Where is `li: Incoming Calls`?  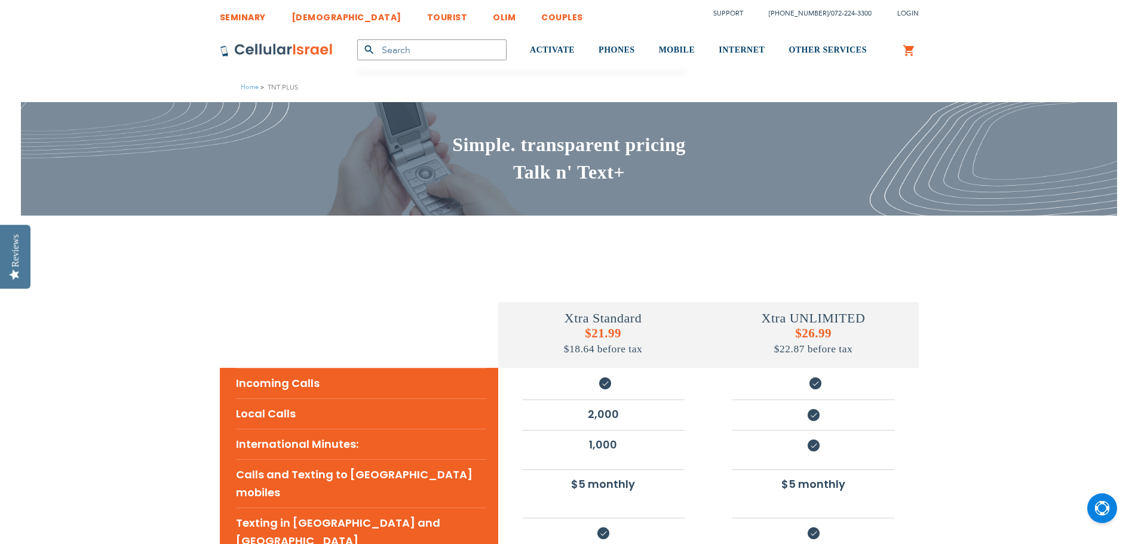
li: Incoming Calls is located at coordinates (361, 383).